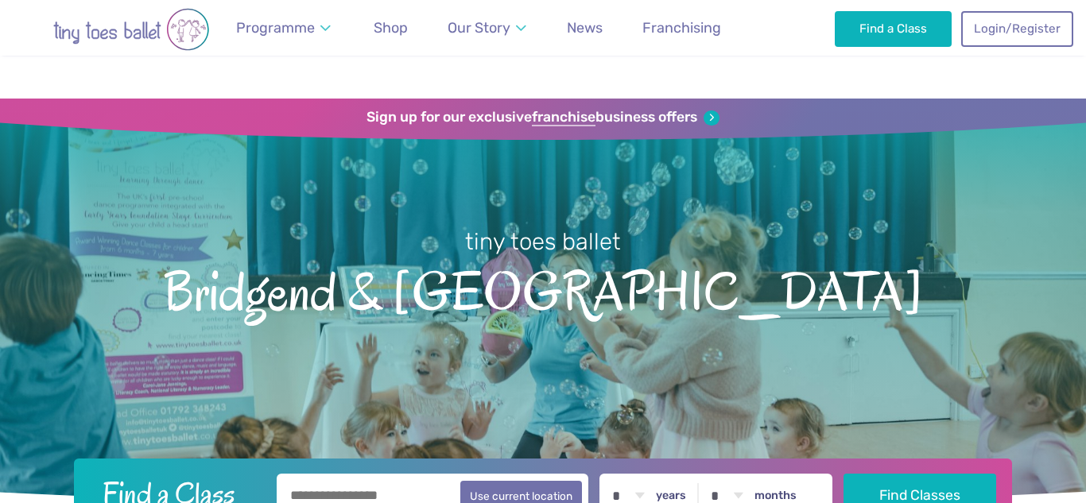 This screenshot has height=503, width=1086. I want to click on img: tiny toes ballet, so click(131, 29).